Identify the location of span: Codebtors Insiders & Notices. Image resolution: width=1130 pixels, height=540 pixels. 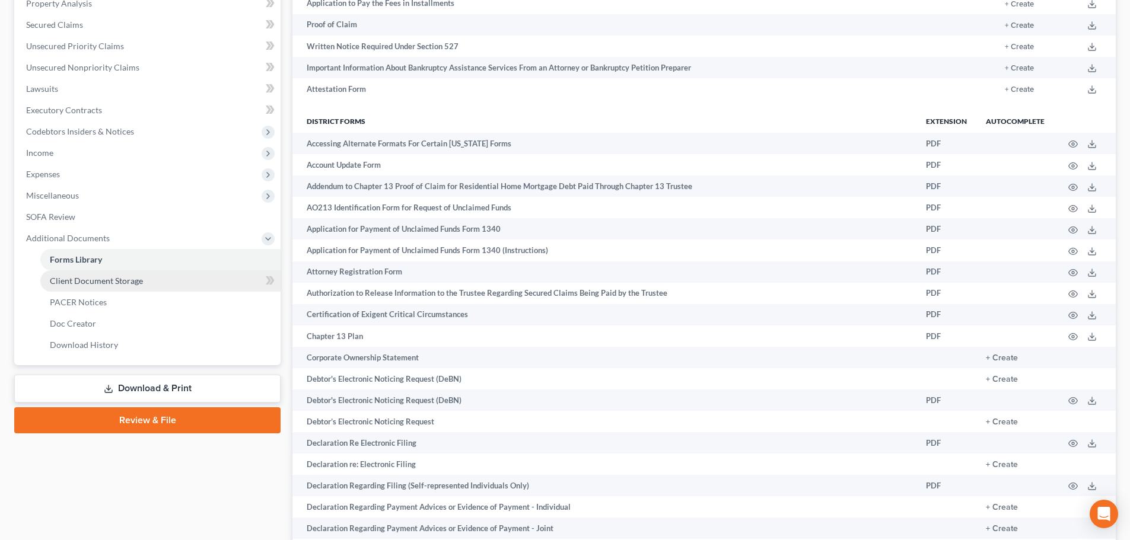
(80, 131).